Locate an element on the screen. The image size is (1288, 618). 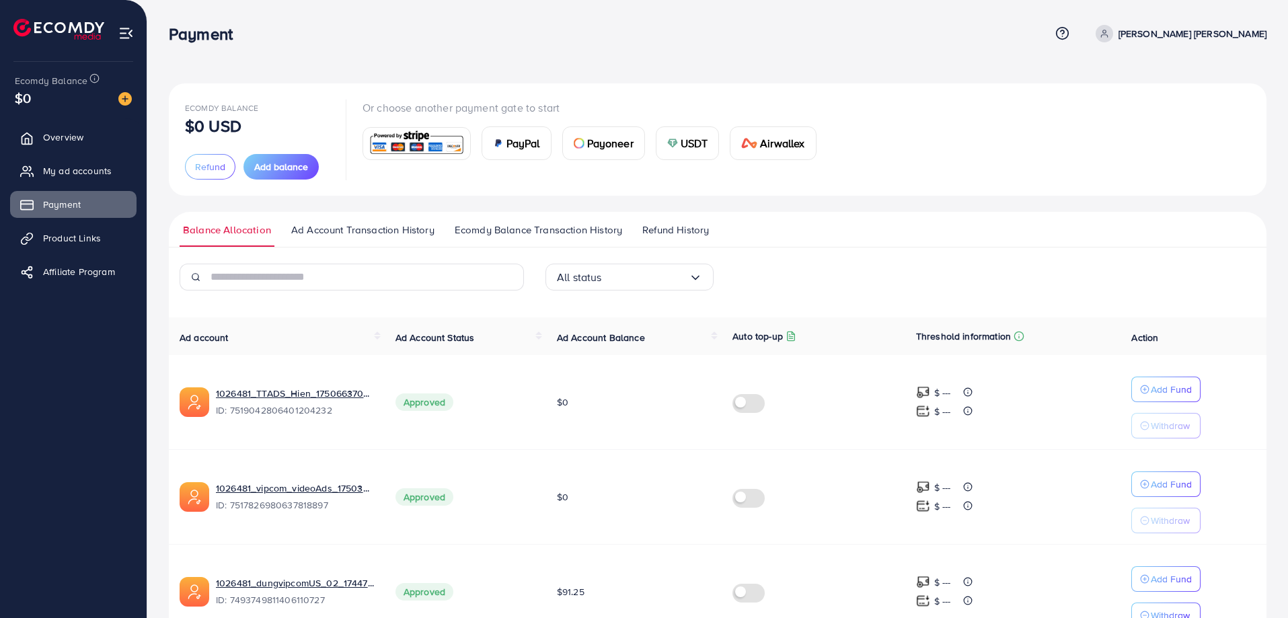
span: Add balance is located at coordinates (281, 167).